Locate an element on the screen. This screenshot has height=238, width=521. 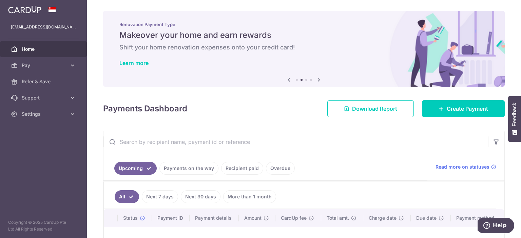
span: Pay is located at coordinates (44, 65).